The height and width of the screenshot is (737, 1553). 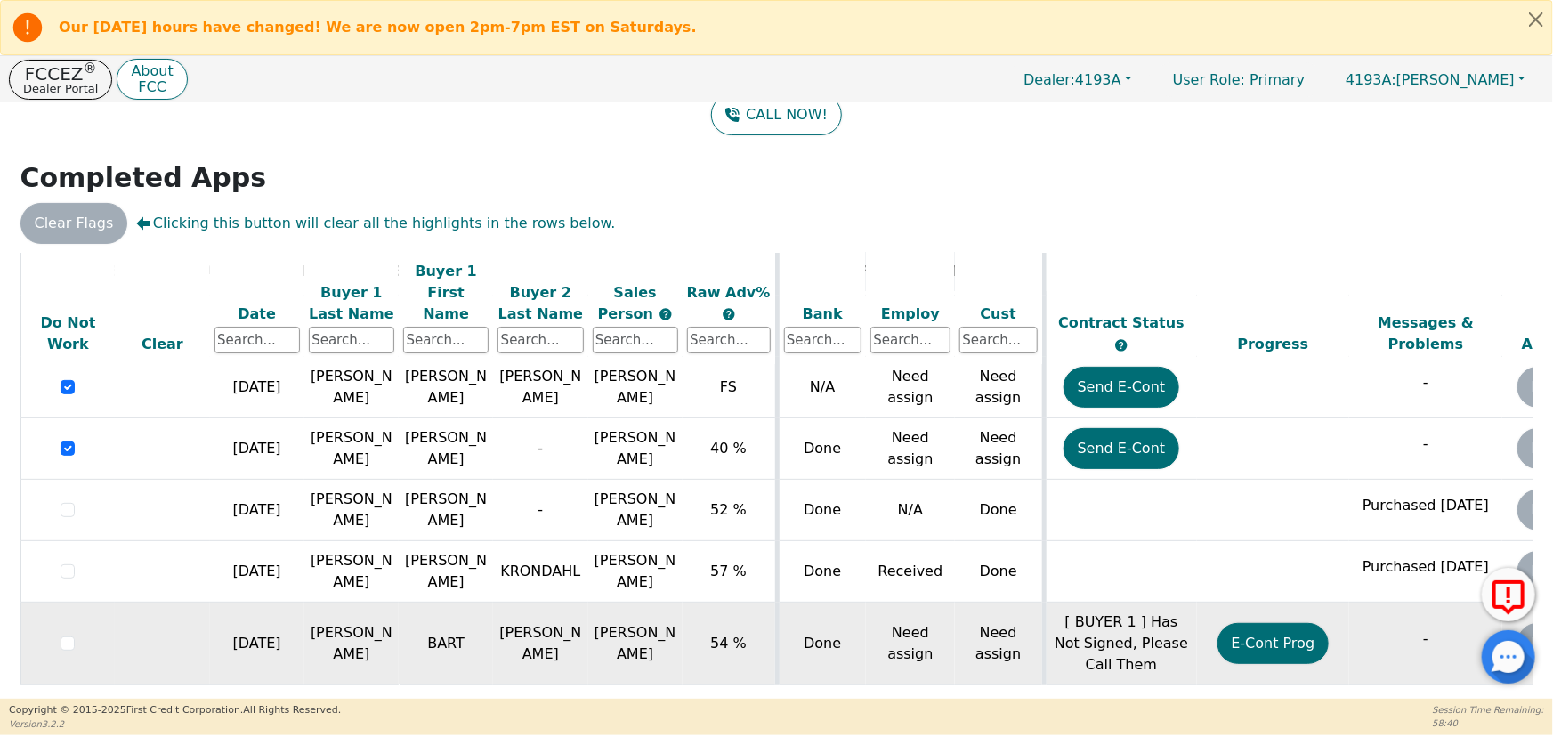 What do you see at coordinates (776, 115) in the screenshot?
I see `a: CALL NOW!` at bounding box center [776, 115].